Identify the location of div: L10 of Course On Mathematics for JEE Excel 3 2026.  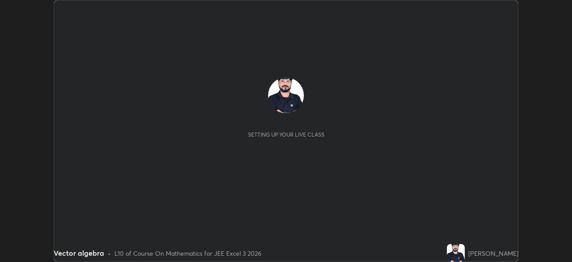
(188, 253).